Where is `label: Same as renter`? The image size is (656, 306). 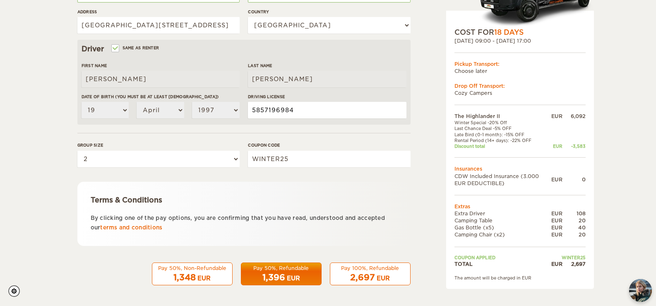 label: Same as renter is located at coordinates (136, 48).